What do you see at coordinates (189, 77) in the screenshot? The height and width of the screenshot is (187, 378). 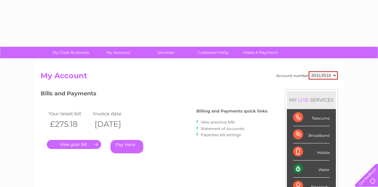 I see `h2: My Account` at bounding box center [189, 77].